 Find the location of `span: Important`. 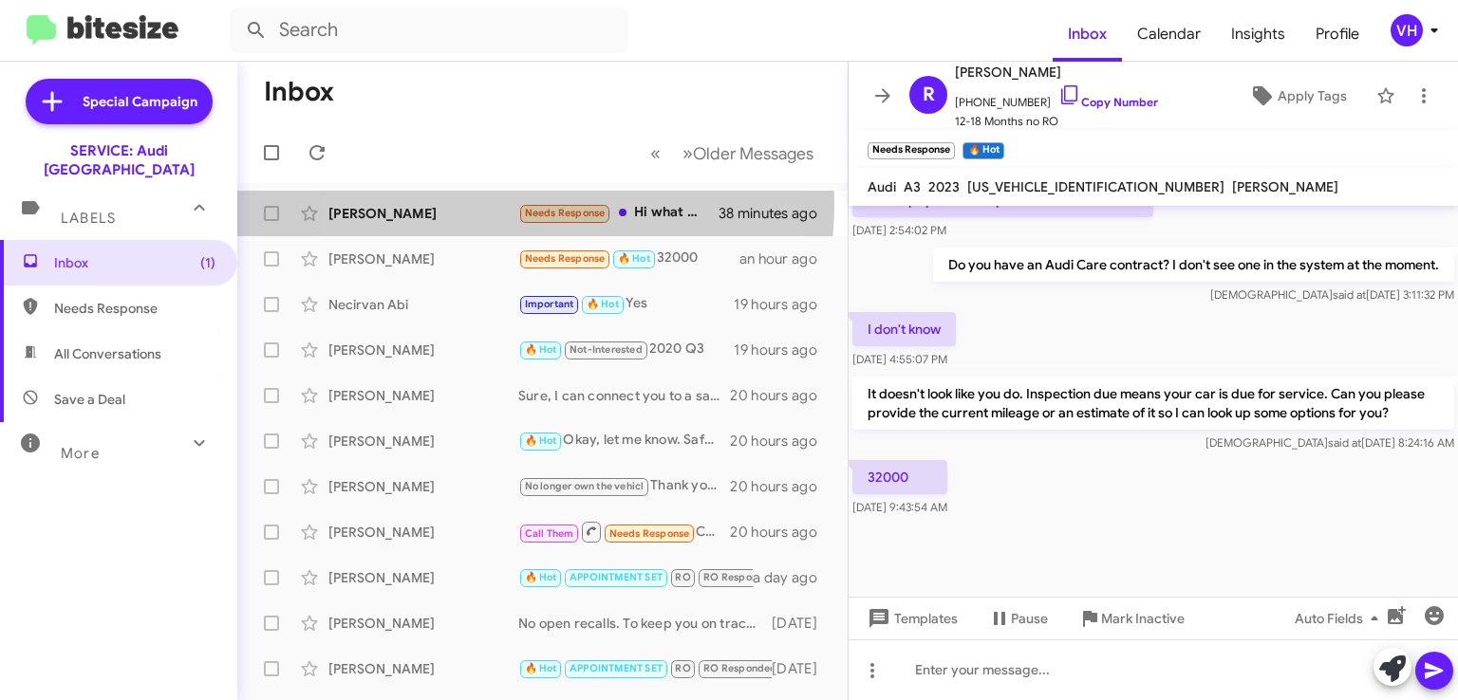

span: Important is located at coordinates (549, 304).